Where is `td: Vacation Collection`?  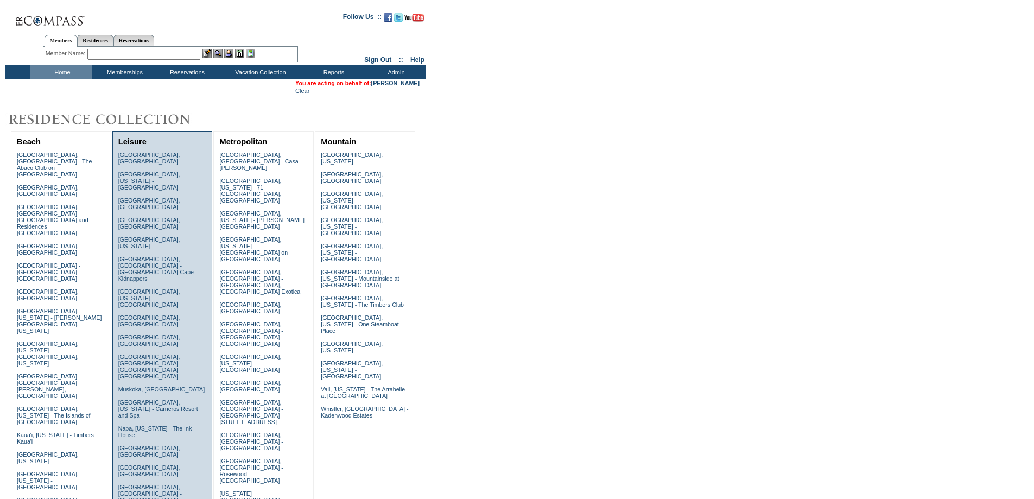
td: Vacation Collection is located at coordinates (259, 72).